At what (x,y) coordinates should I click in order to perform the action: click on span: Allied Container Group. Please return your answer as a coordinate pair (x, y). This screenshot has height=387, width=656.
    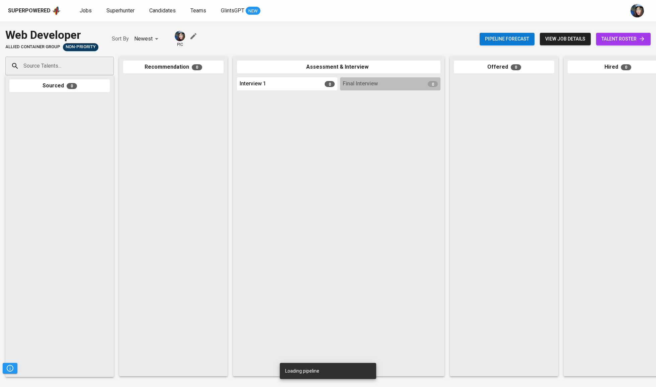
    Looking at the image, I should click on (33, 47).